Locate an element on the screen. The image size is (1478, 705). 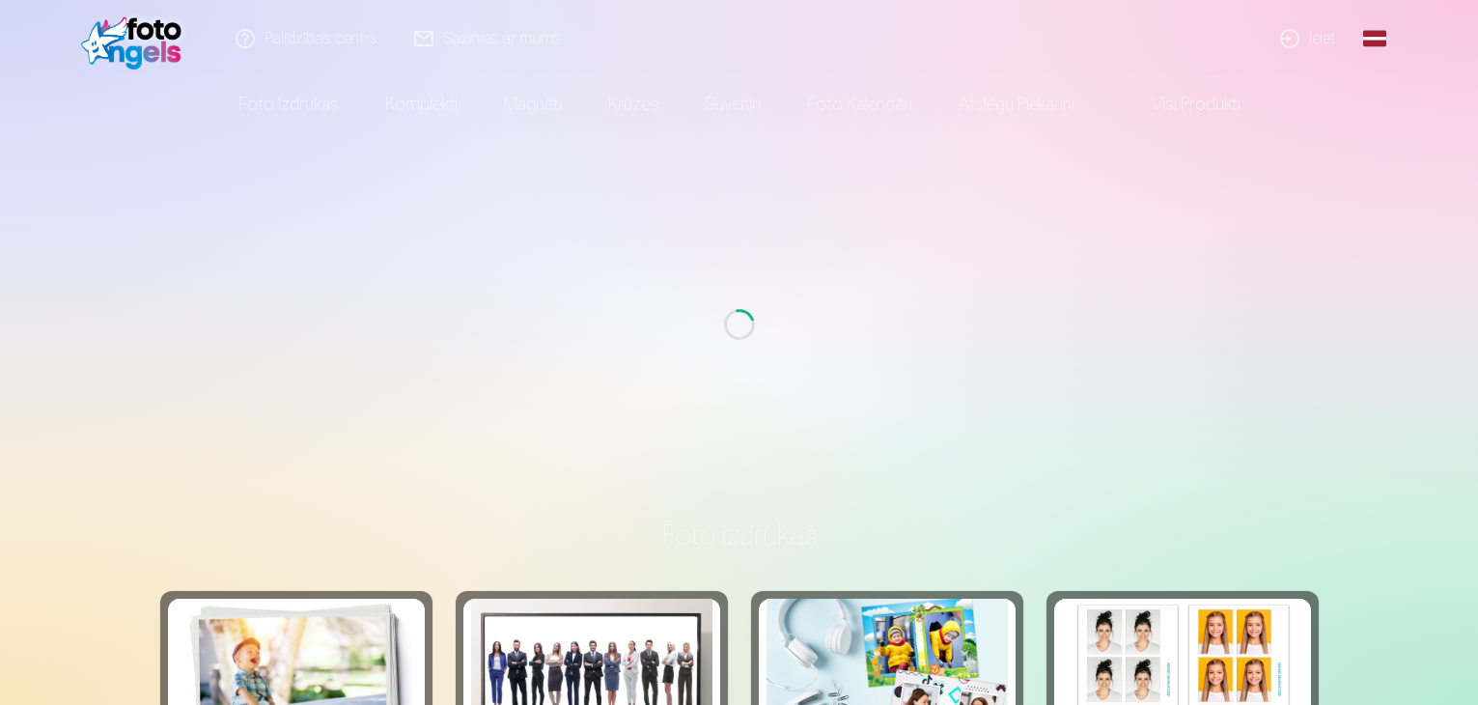
a: Magnēti is located at coordinates (533, 104).